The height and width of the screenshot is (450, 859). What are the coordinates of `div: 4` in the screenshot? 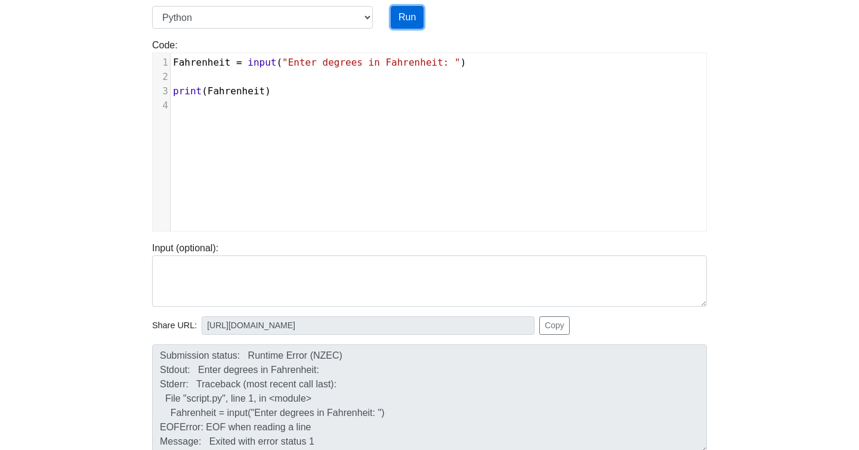 It's located at (161, 106).